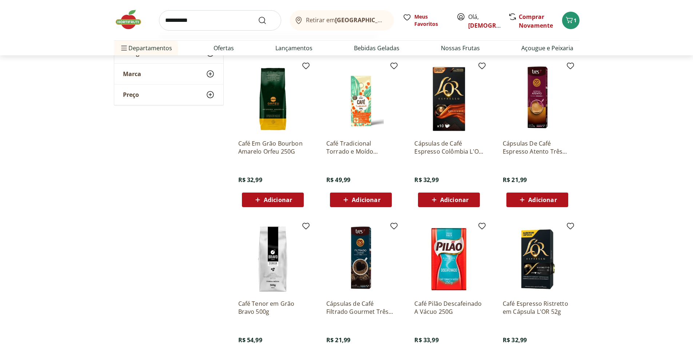 The width and height of the screenshot is (693, 344). Describe the element at coordinates (224, 48) in the screenshot. I see `a: Ofertas` at that location.